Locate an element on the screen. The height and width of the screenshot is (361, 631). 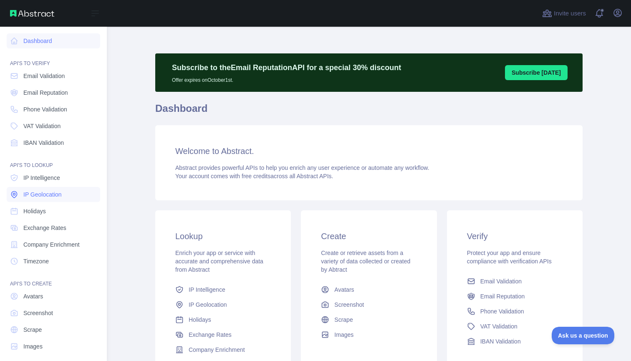
div: API'S TO LOOKUP is located at coordinates (53, 160).